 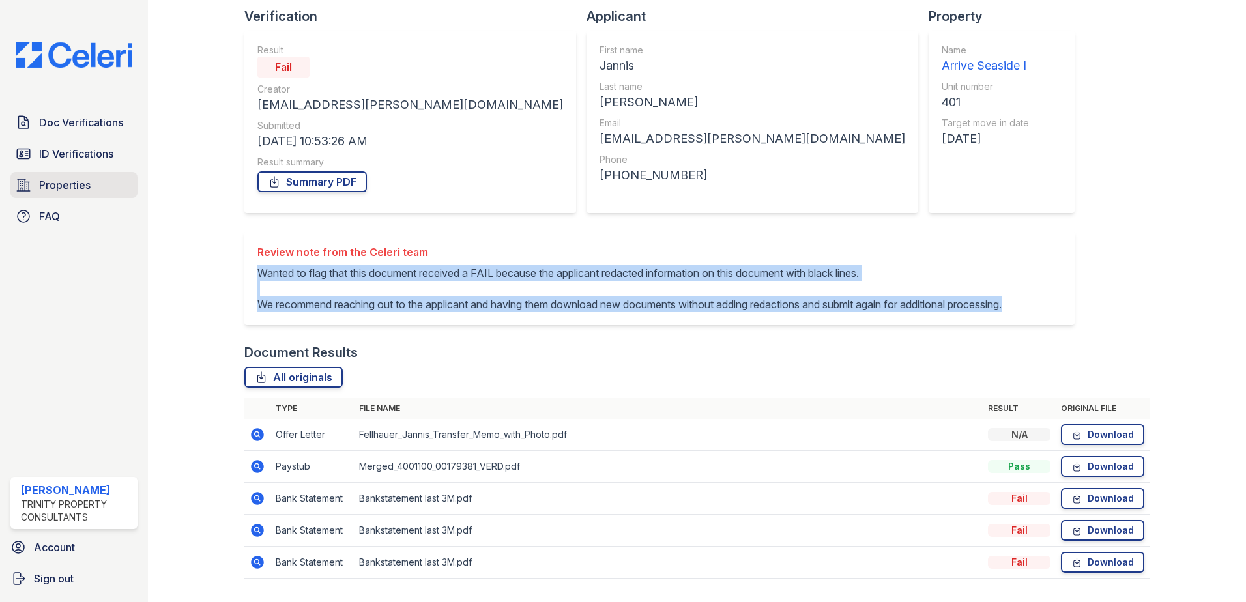 What do you see at coordinates (1007, 16) in the screenshot?
I see `div: Property` at bounding box center [1007, 16].